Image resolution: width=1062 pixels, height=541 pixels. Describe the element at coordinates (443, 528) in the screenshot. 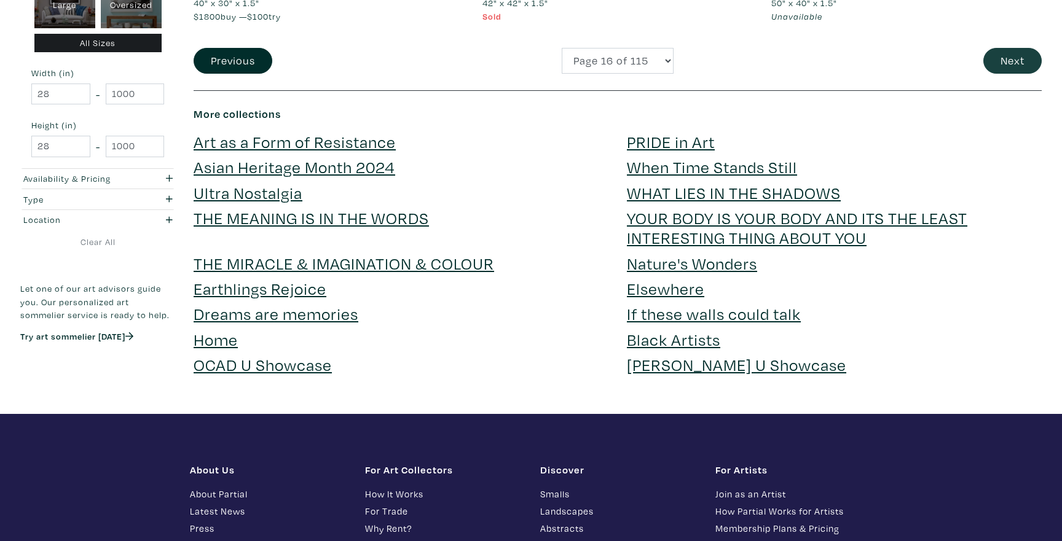

I see `a: Why Rent?` at that location.